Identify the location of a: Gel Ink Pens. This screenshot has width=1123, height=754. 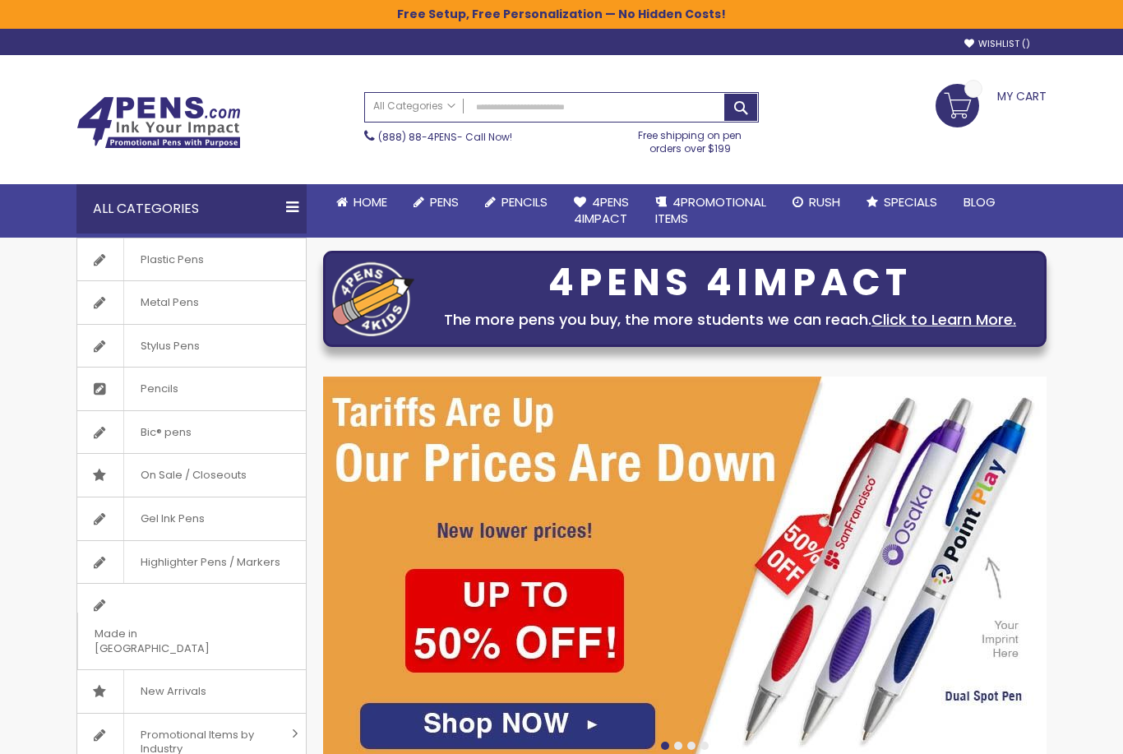
(191, 519).